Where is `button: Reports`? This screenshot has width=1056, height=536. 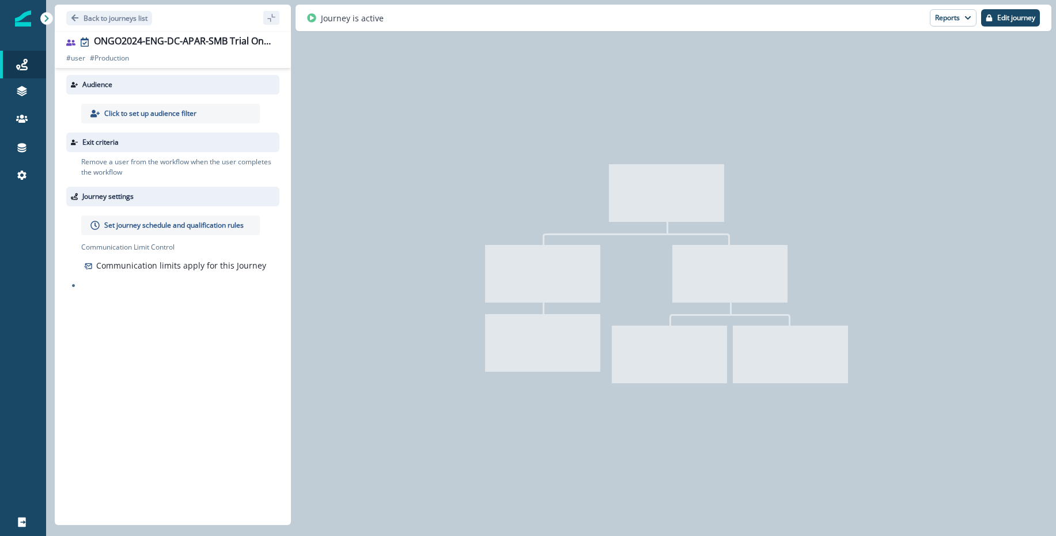
button: Reports is located at coordinates (953, 18).